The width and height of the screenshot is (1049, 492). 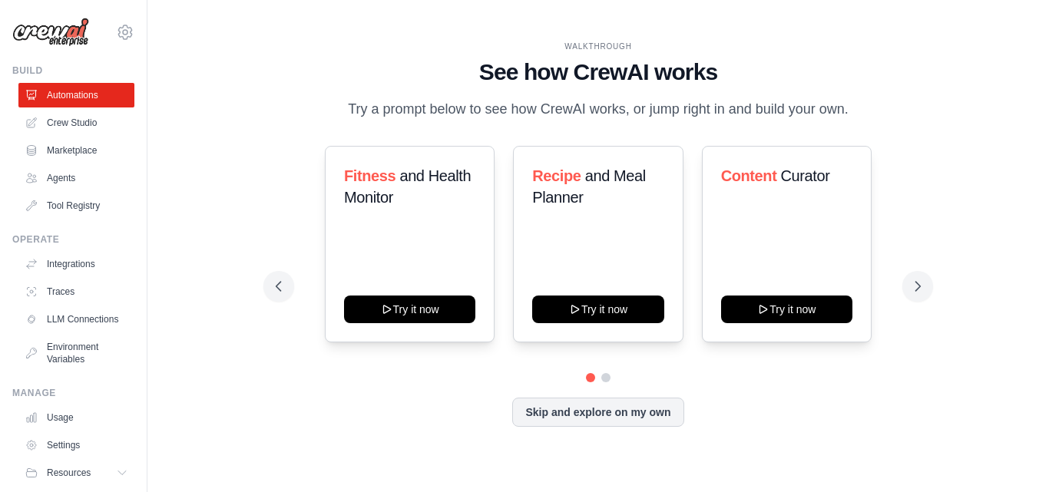 What do you see at coordinates (806, 176) in the screenshot?
I see `span: Curator` at bounding box center [806, 176].